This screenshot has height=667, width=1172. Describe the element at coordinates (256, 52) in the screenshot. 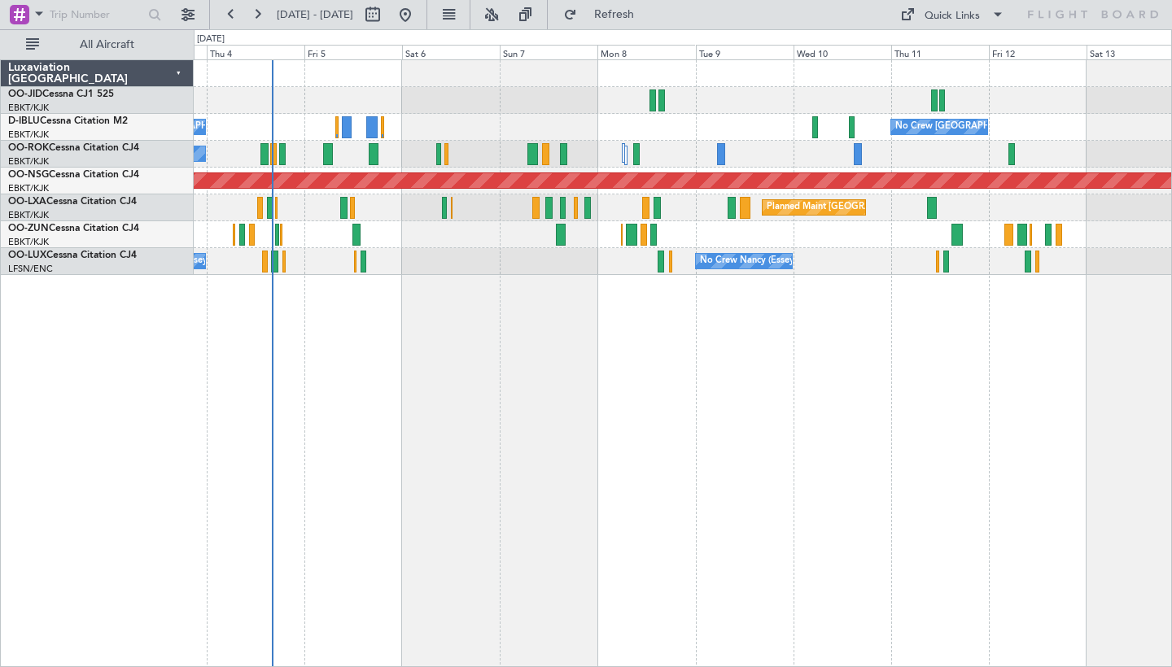

I see `div: Thu 4` at that location.